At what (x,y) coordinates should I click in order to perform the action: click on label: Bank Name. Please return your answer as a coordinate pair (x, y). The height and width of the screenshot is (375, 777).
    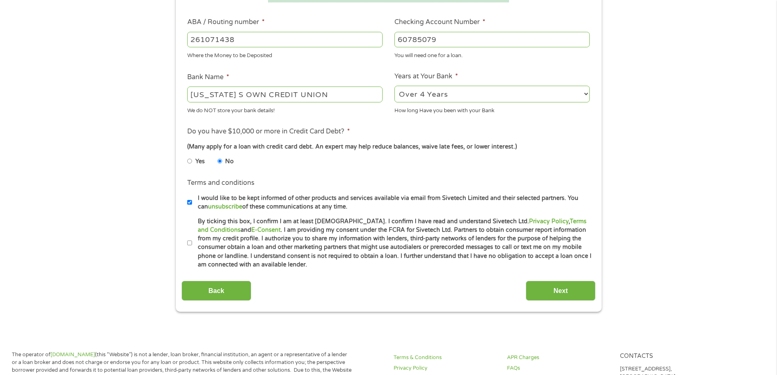
    Looking at the image, I should click on (208, 77).